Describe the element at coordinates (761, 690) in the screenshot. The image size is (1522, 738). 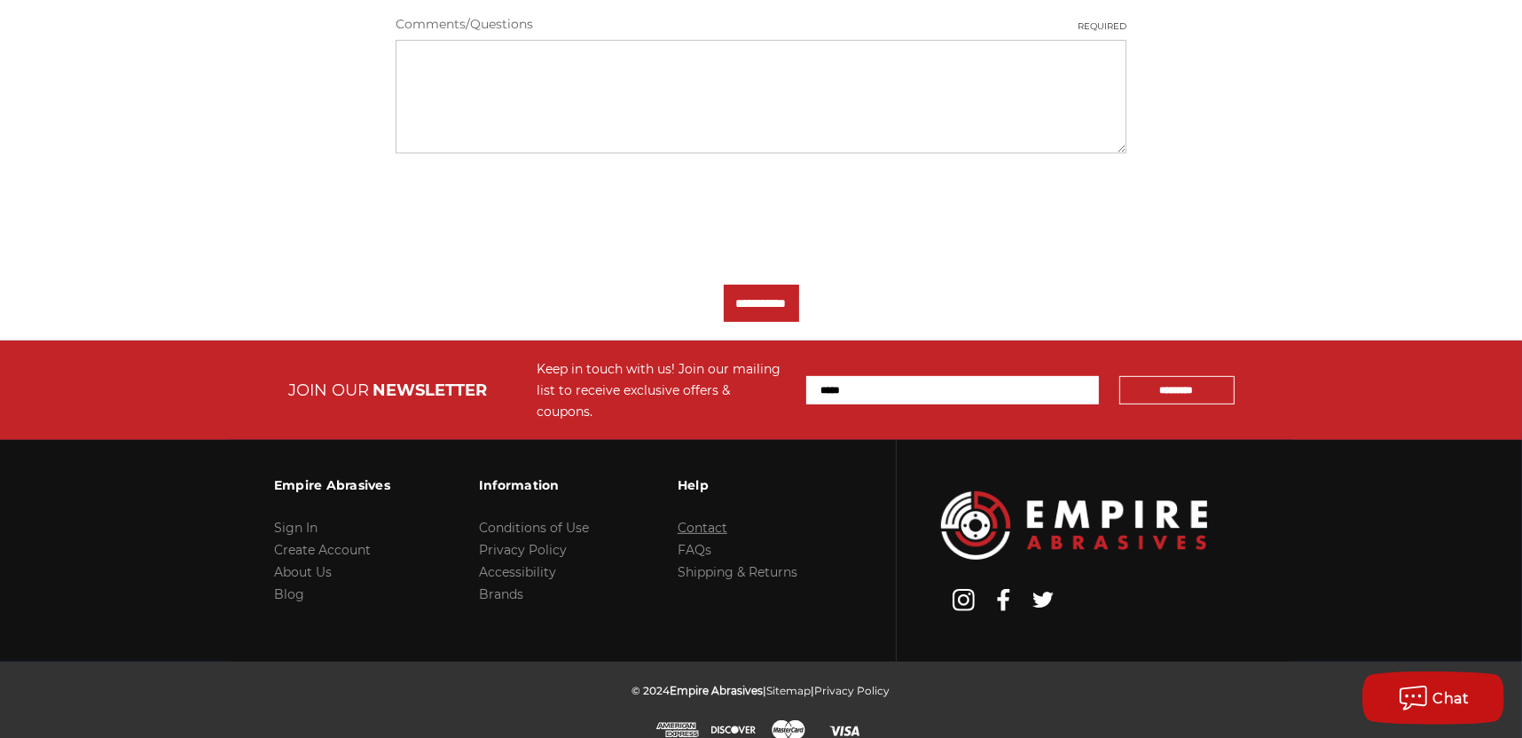
I see `p: © 2024 | |` at that location.